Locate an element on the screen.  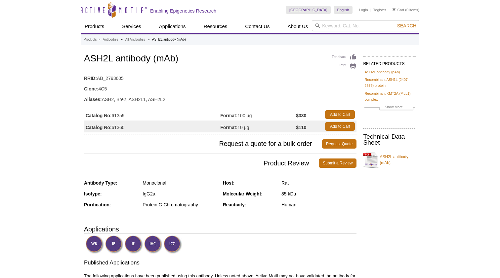
td: 100 µg is located at coordinates (258, 115).